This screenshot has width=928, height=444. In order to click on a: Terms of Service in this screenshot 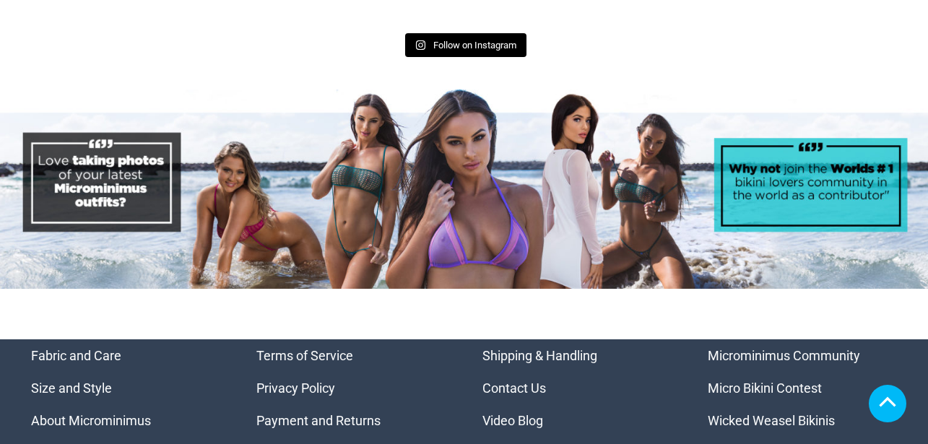, I will do `click(305, 355)`.